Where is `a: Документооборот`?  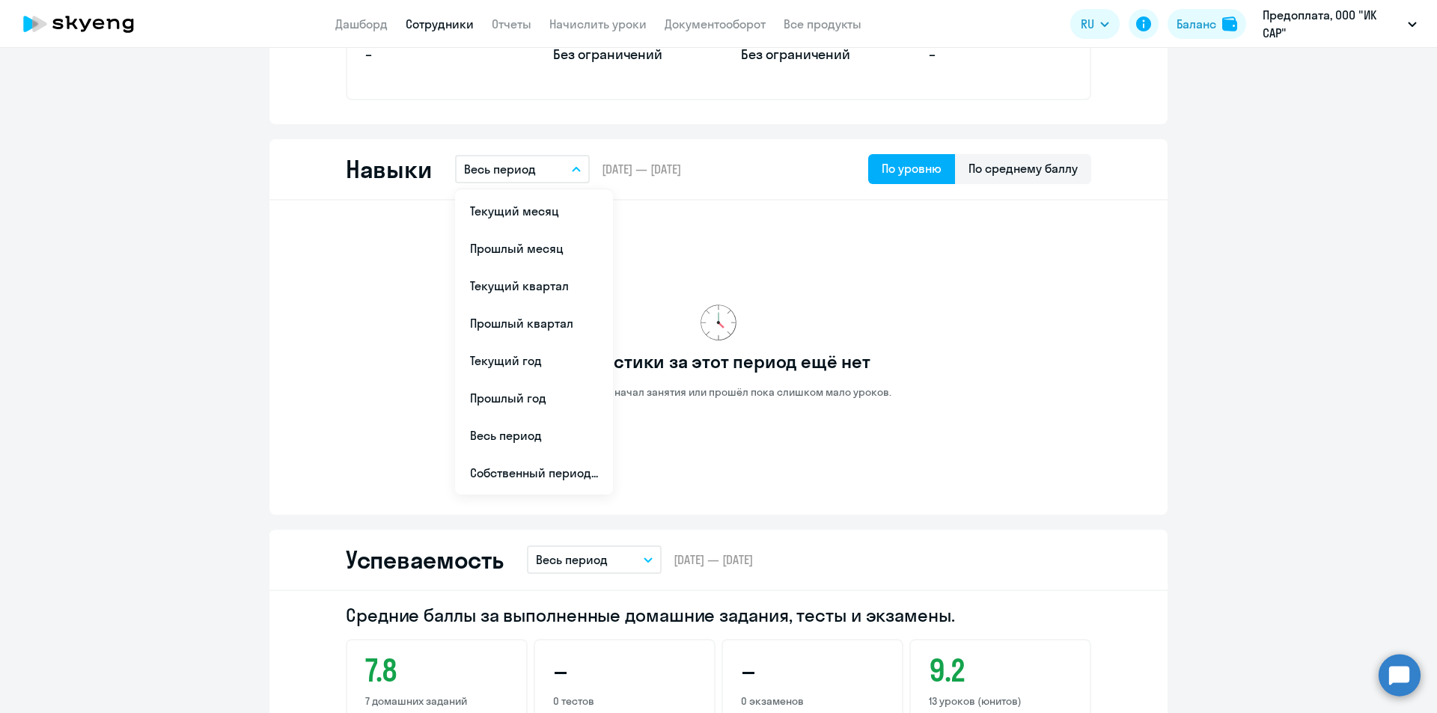
a: Документооборот is located at coordinates (715, 24).